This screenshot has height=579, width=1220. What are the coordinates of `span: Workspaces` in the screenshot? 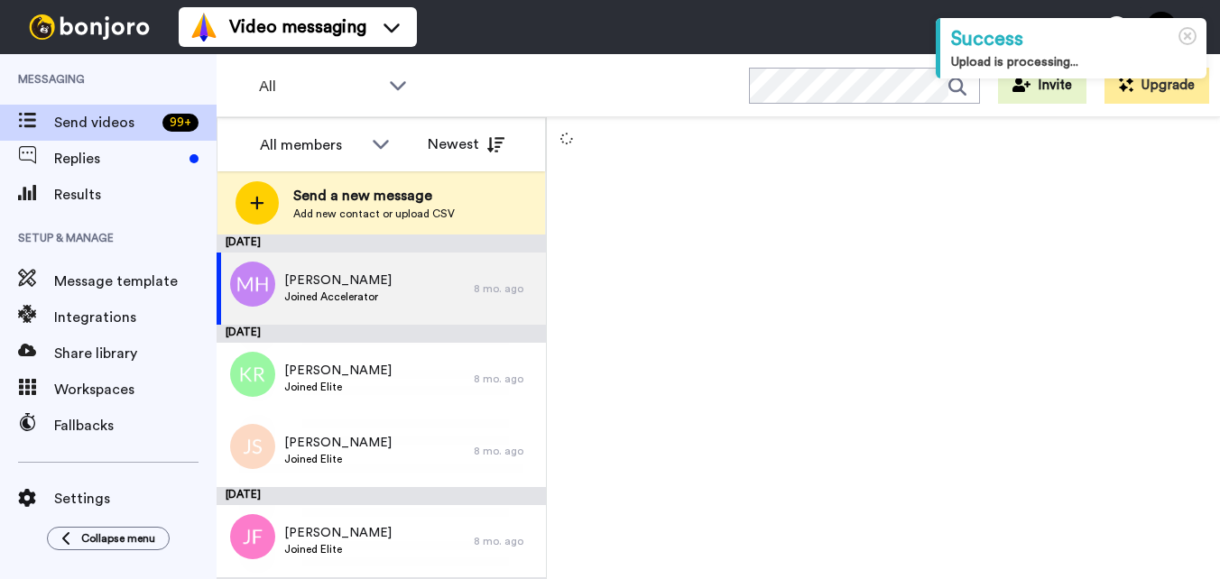 It's located at (135, 390).